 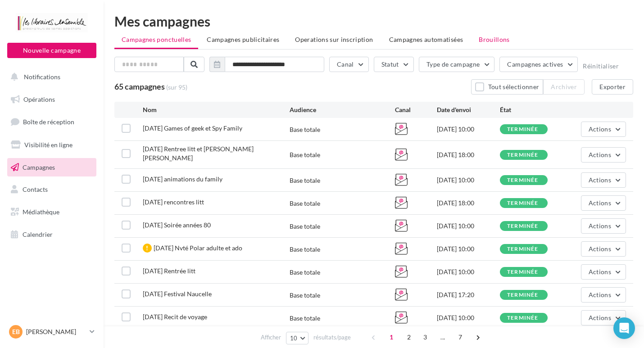 I want to click on button: Canal, so click(x=349, y=64).